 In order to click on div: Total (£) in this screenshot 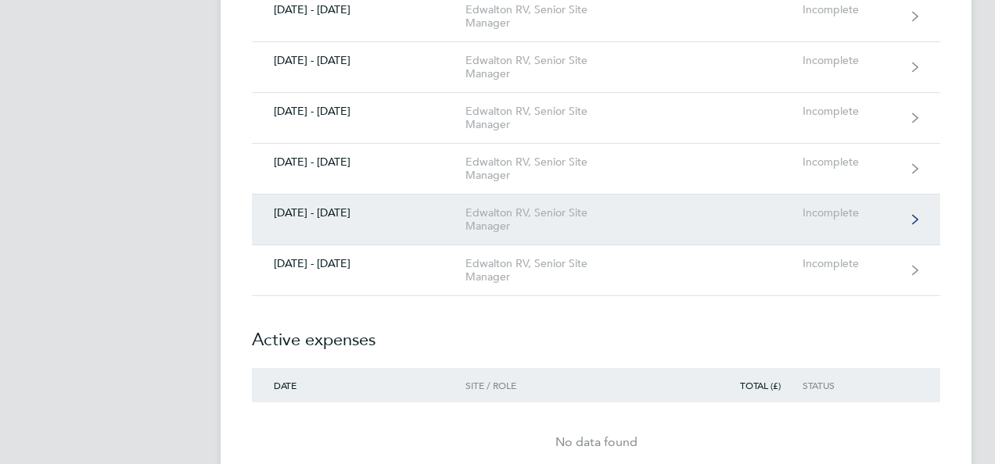, I will do `click(758, 385)`.